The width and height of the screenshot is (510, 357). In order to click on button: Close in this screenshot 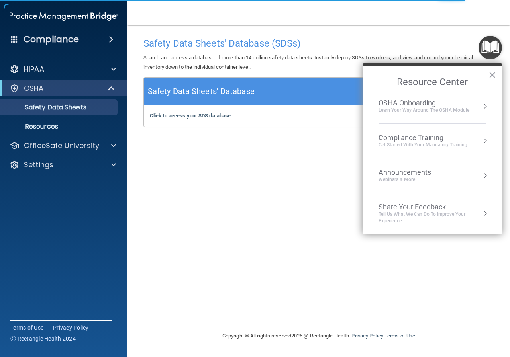, I will do `click(492, 75)`.